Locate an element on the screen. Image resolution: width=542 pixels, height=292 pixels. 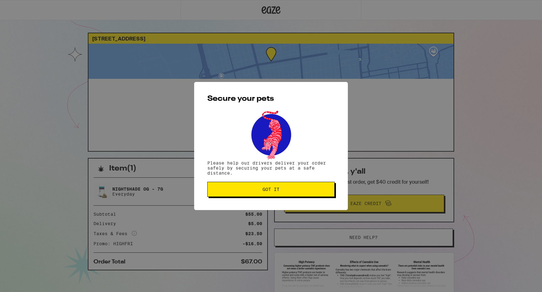
span: Got it is located at coordinates (271, 189).